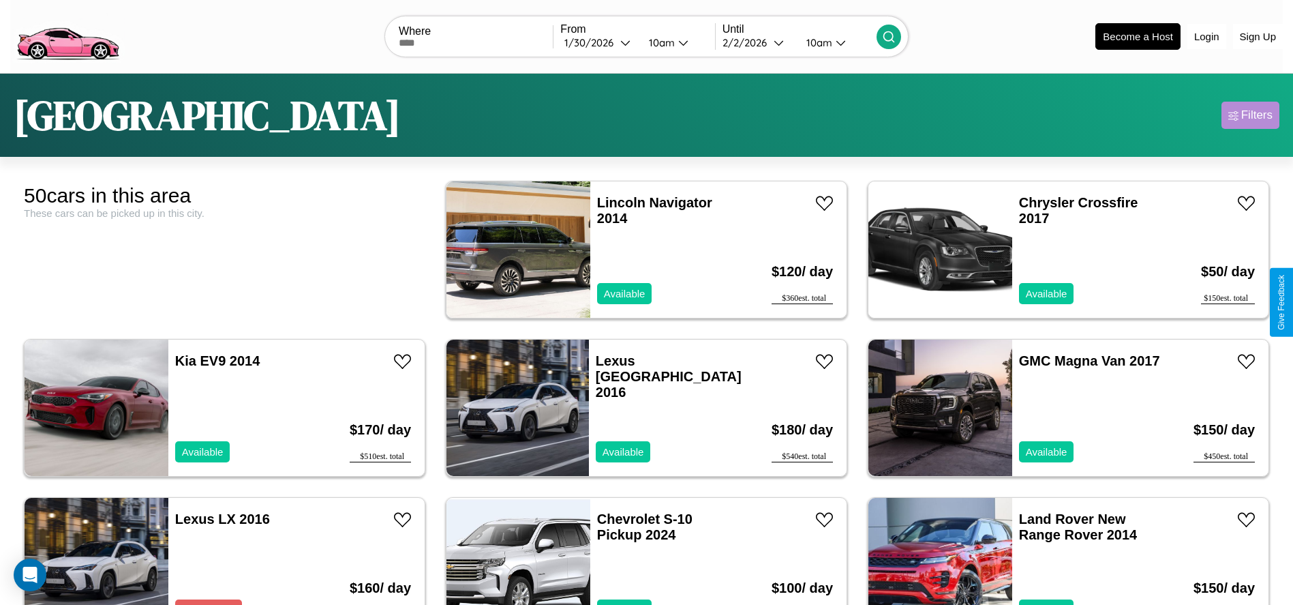  What do you see at coordinates (1228, 271) in the screenshot?
I see `h3: $ 50 / day` at bounding box center [1228, 271].